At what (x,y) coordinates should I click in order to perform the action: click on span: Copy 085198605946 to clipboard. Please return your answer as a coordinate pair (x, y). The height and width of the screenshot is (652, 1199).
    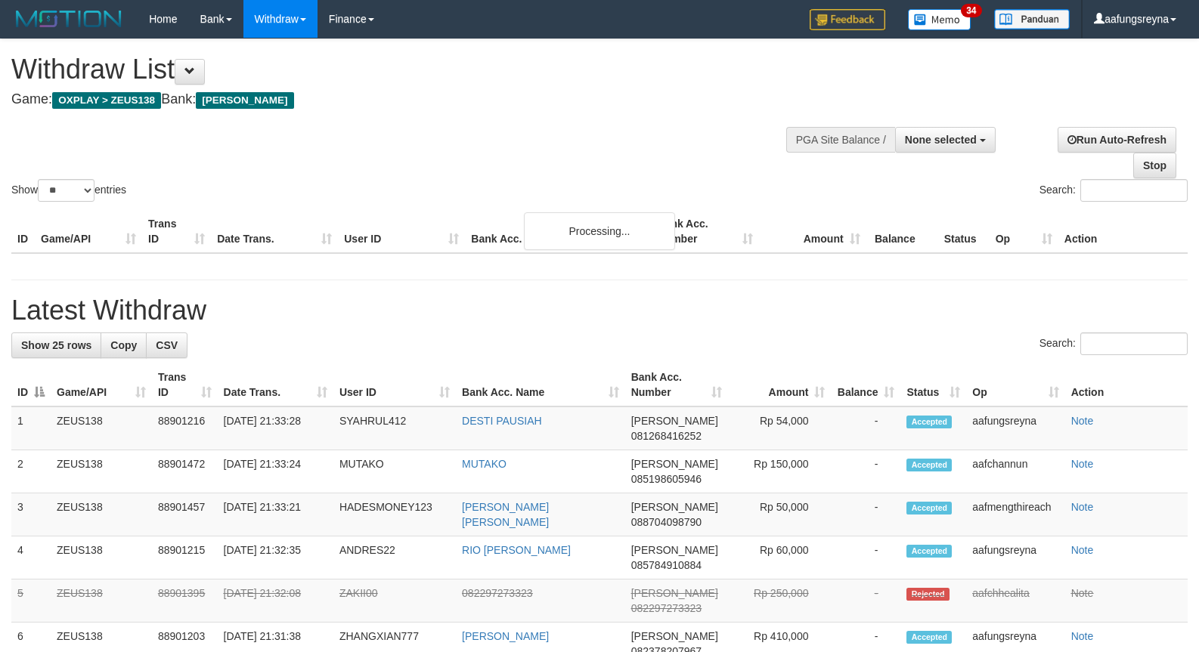
    Looking at the image, I should click on (666, 479).